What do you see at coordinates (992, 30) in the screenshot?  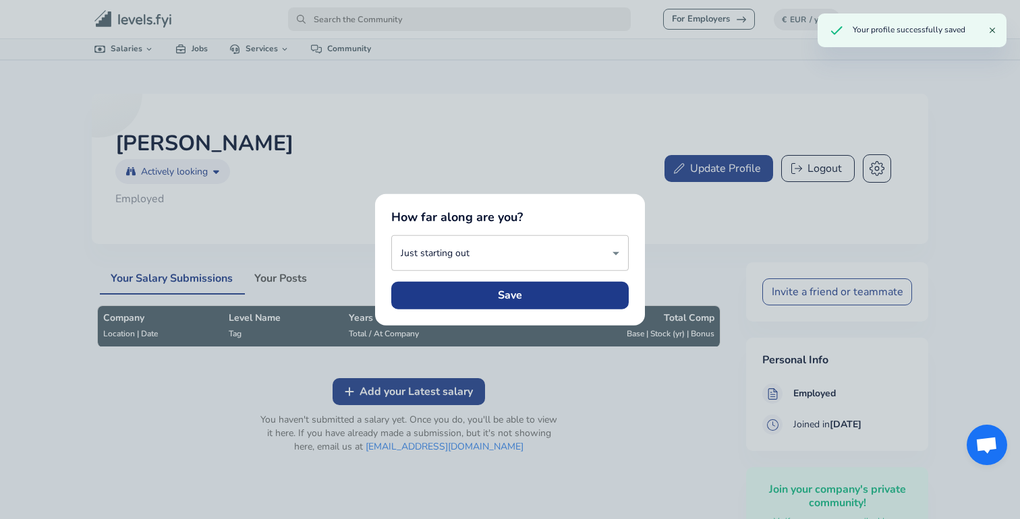 I see `button: Close` at bounding box center [992, 30].